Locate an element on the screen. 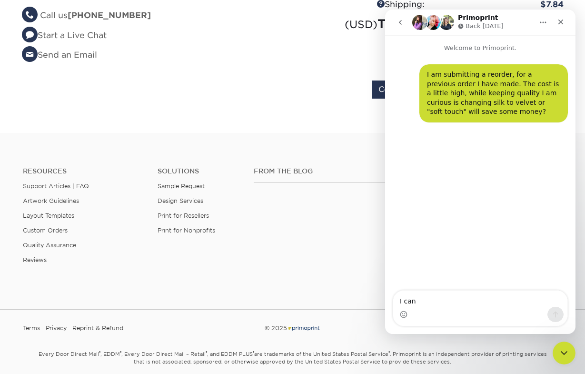  button: go back is located at coordinates (15, 13).